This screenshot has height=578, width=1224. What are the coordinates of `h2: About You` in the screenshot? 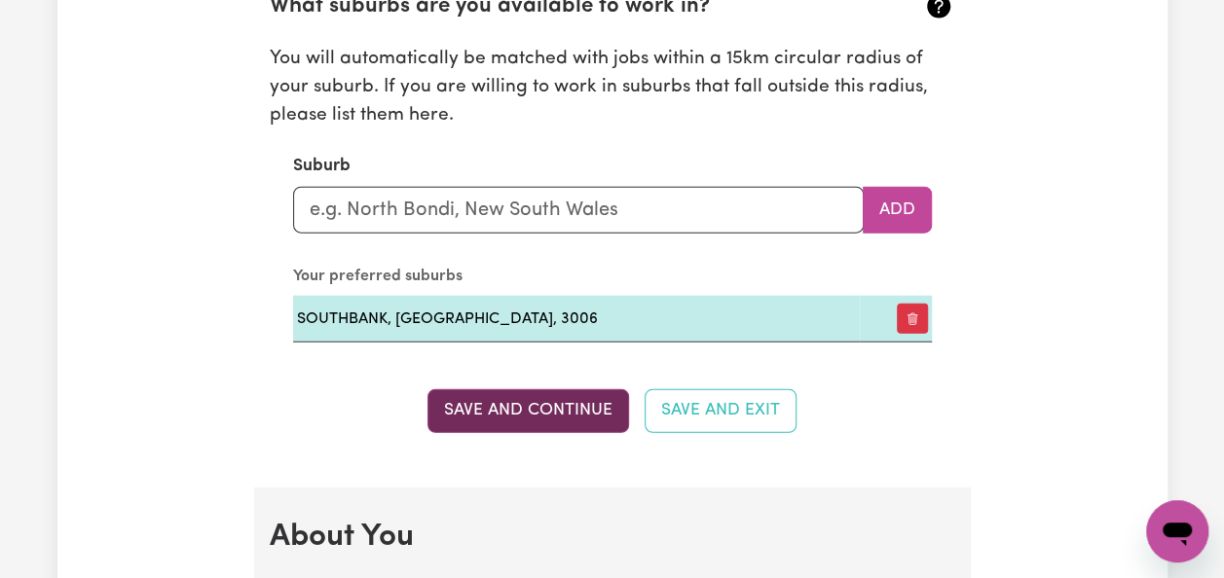 It's located at (613, 538).